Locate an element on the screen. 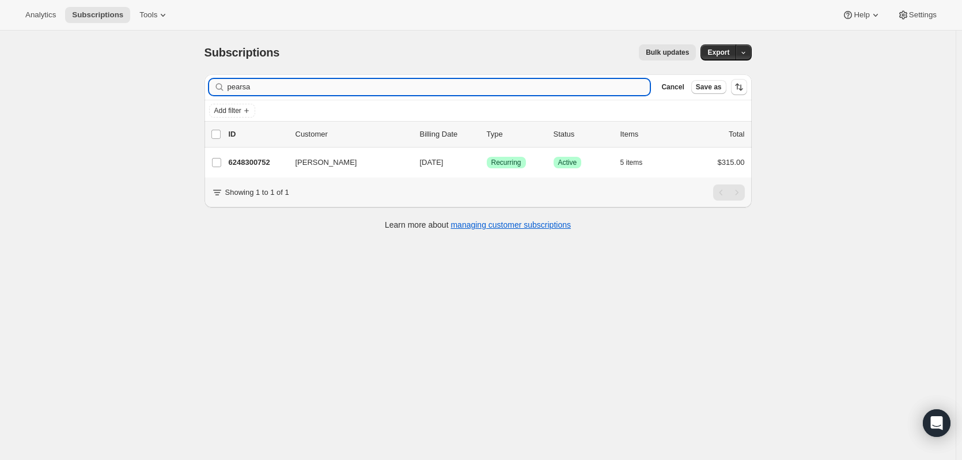  button: 5 items is located at coordinates (638, 163).